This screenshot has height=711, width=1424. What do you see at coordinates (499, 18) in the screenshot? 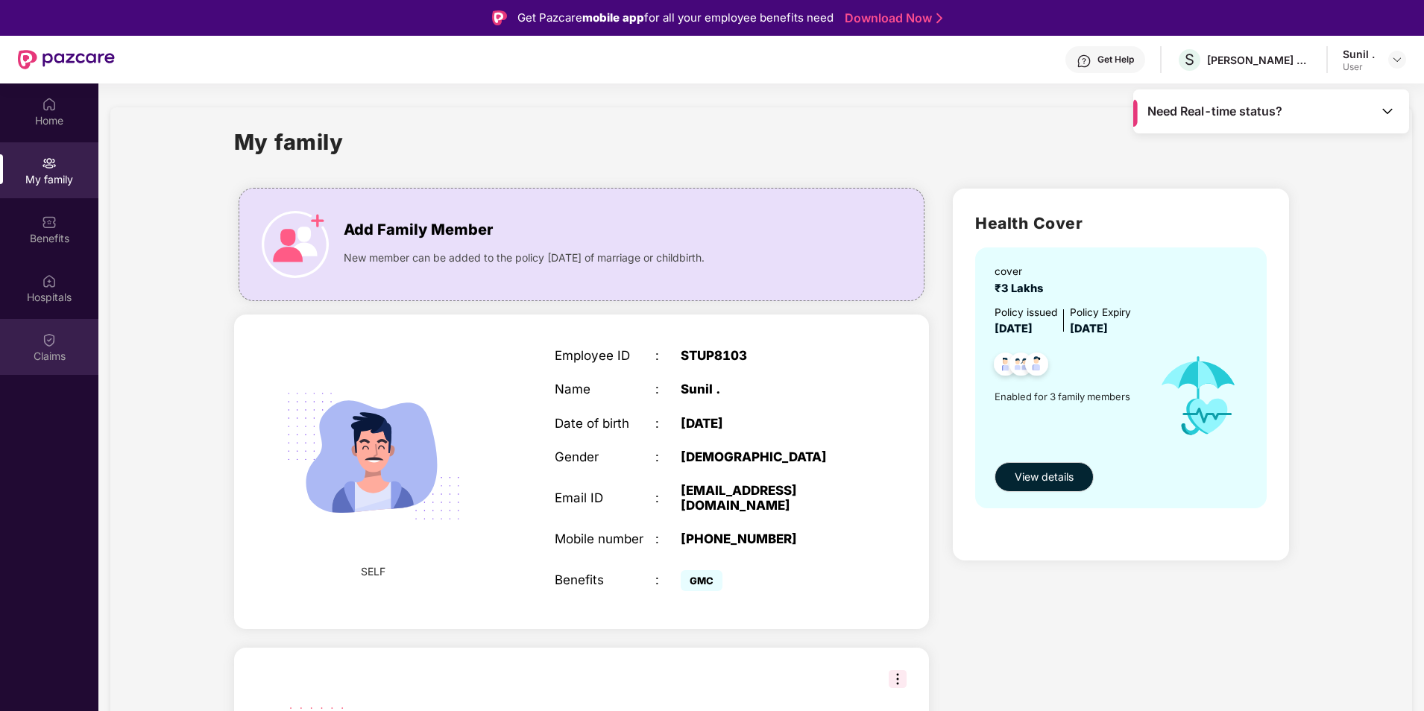
I see `img: Logo` at bounding box center [499, 18].